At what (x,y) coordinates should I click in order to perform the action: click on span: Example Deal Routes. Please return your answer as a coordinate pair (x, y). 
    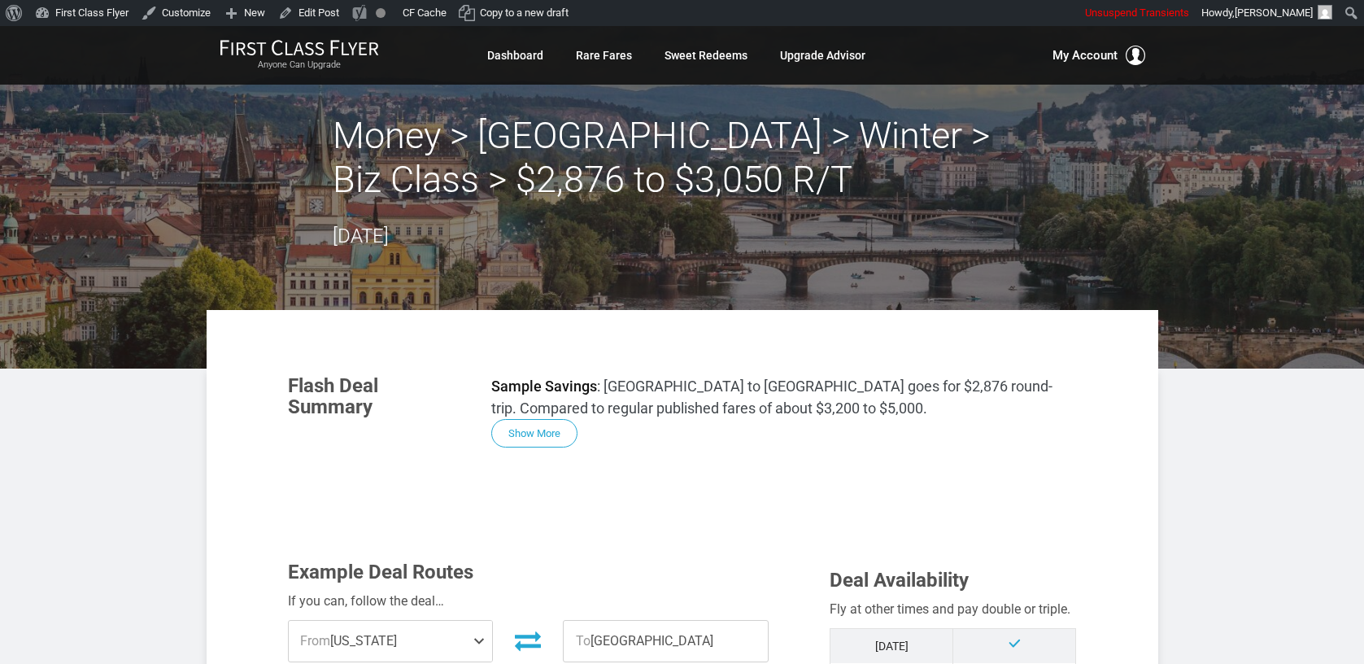
    Looking at the image, I should click on (381, 572).